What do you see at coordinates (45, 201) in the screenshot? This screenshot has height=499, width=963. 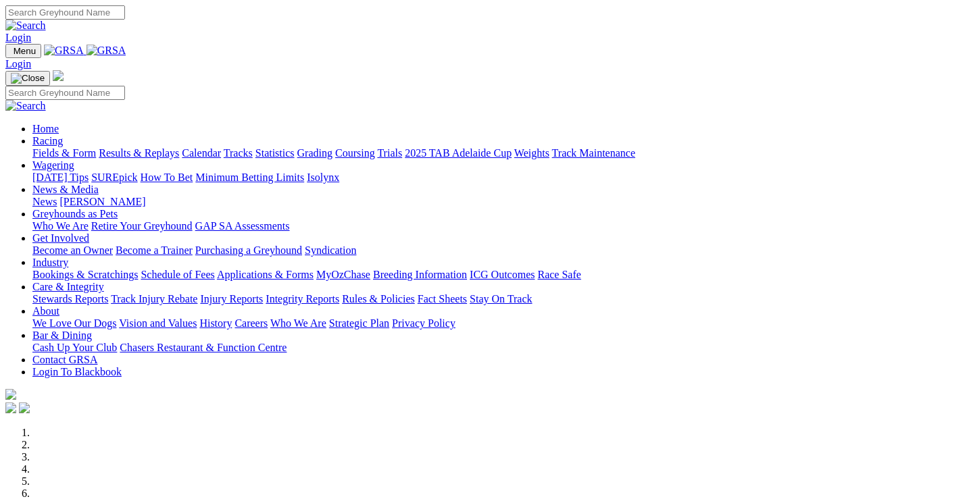 I see `a: News` at bounding box center [45, 201].